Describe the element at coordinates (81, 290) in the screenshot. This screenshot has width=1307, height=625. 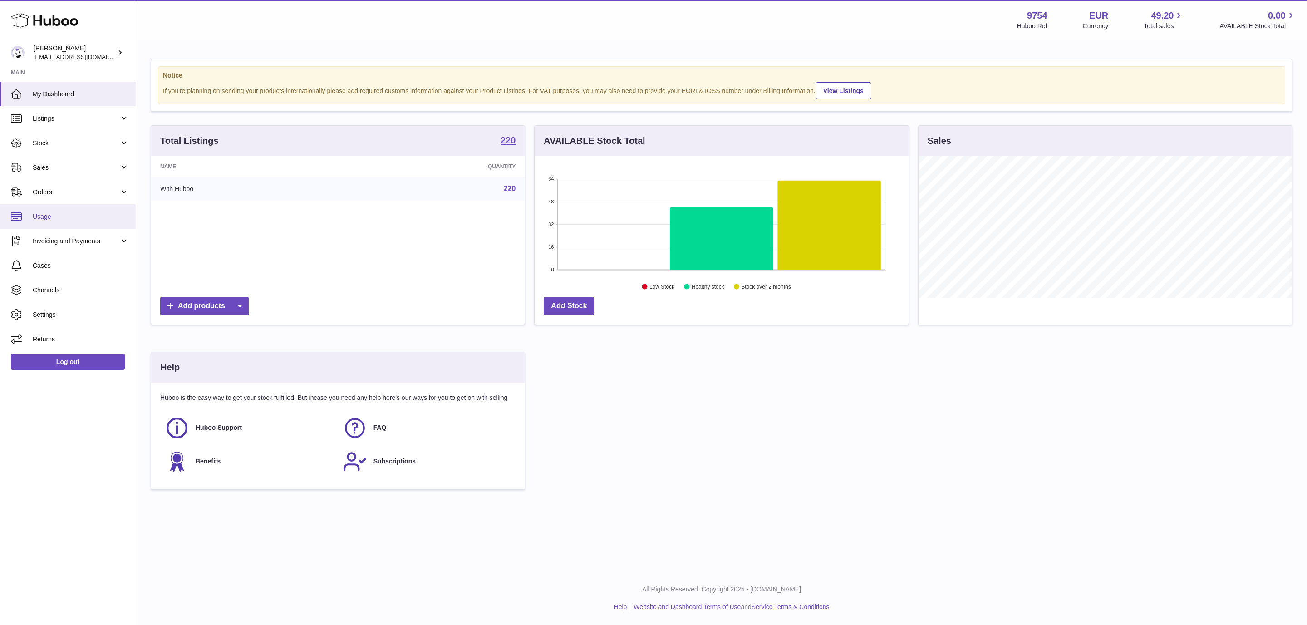
I see `span: Channels` at that location.